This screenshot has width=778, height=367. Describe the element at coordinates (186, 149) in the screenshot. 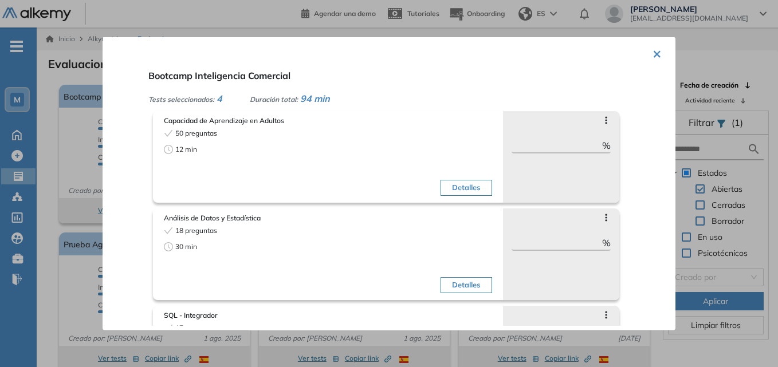

I see `span: 12 min` at that location.